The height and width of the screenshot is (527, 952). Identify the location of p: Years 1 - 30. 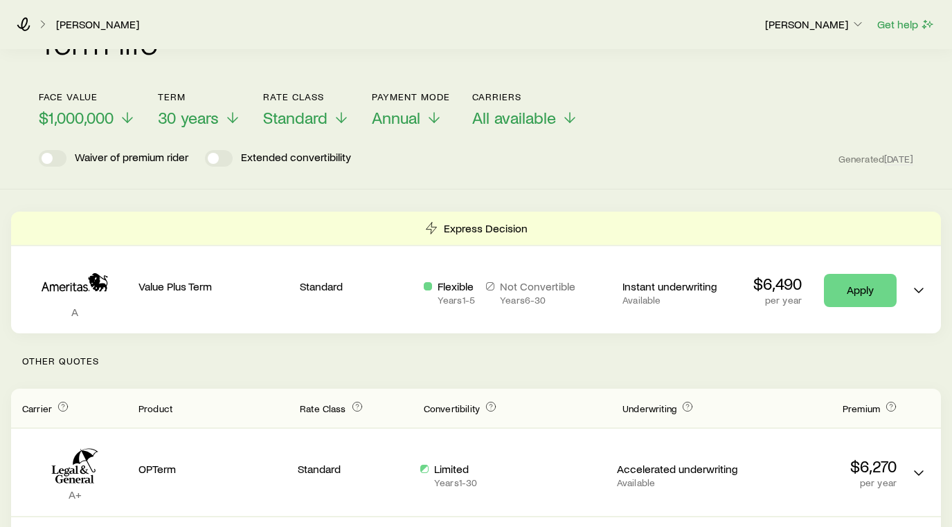
(455, 483).